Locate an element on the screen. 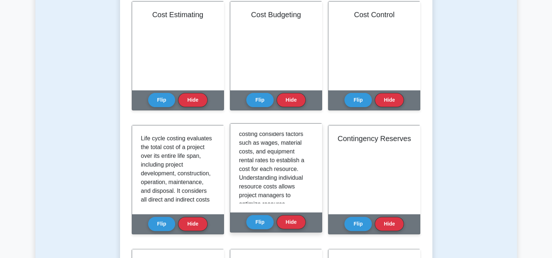 Image resolution: width=552 pixels, height=258 pixels. h2: Cost Control is located at coordinates (374, 15).